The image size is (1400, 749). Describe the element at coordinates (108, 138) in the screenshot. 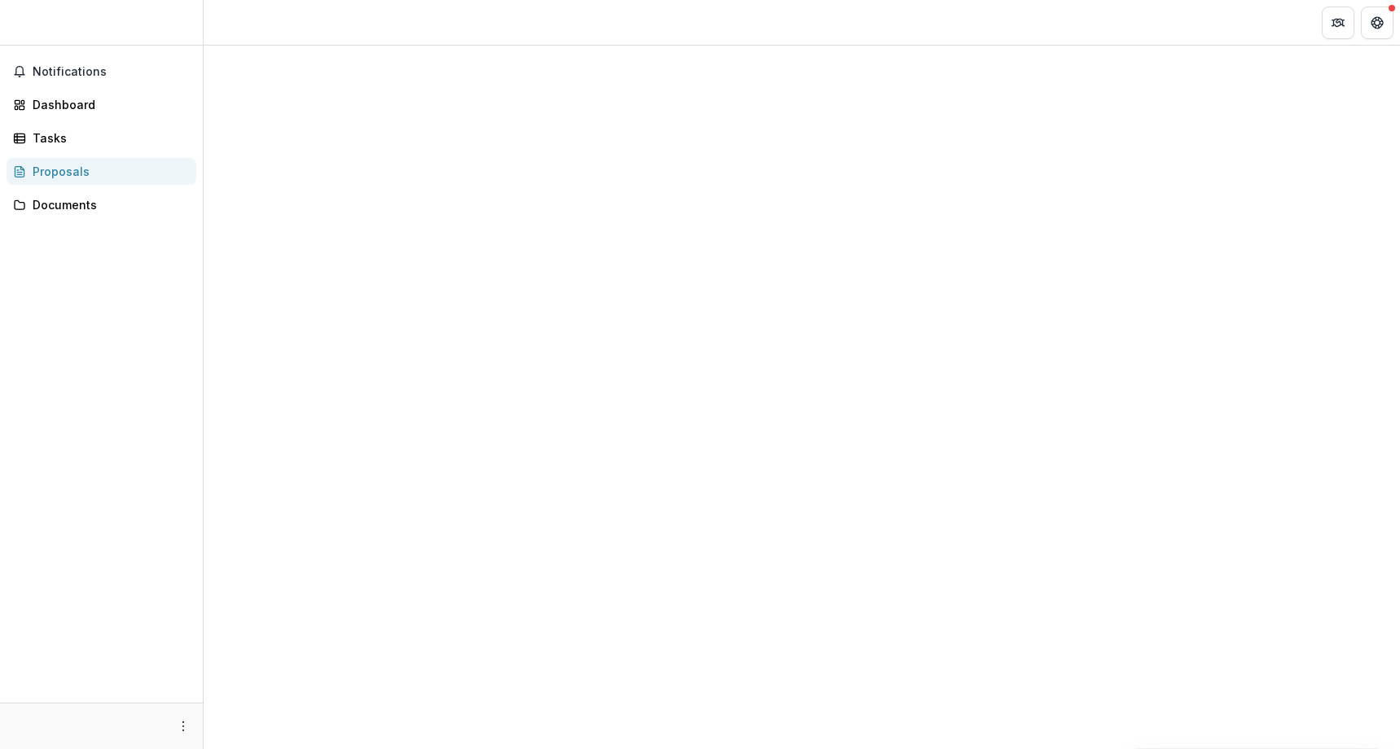

I see `div: Tasks` at that location.